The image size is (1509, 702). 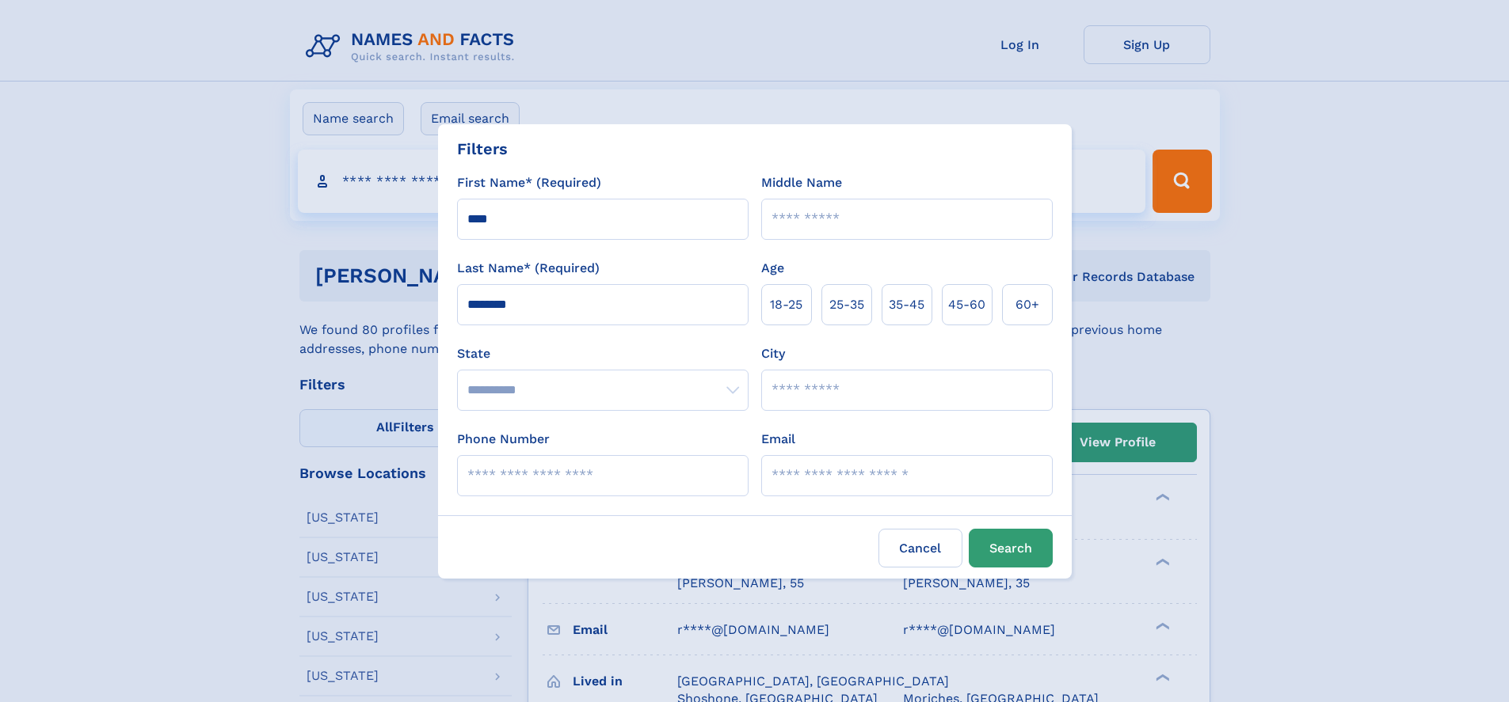 What do you see at coordinates (773, 354) in the screenshot?
I see `label: City` at bounding box center [773, 354].